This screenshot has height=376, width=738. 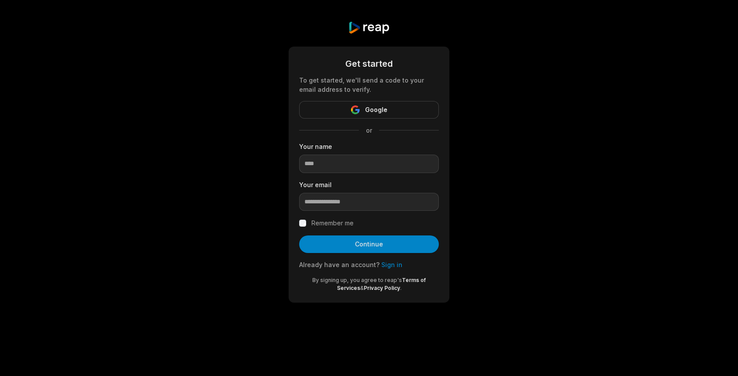 What do you see at coordinates (333, 223) in the screenshot?
I see `label: Remember me` at bounding box center [333, 223].